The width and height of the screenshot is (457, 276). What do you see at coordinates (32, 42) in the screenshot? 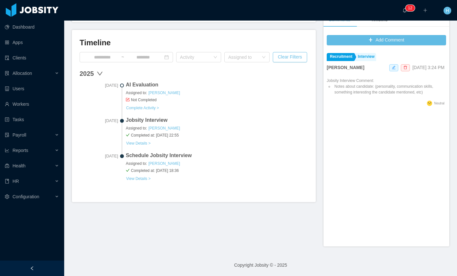
I see `a: icon: appstoreApps` at bounding box center [32, 42].